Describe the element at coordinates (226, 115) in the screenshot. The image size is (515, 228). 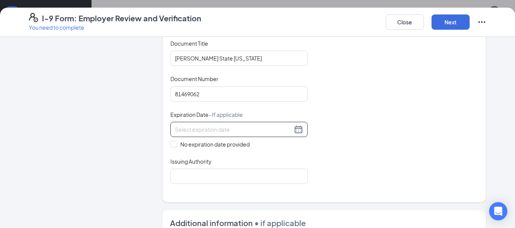
I see `span: - If applicable` at that location.